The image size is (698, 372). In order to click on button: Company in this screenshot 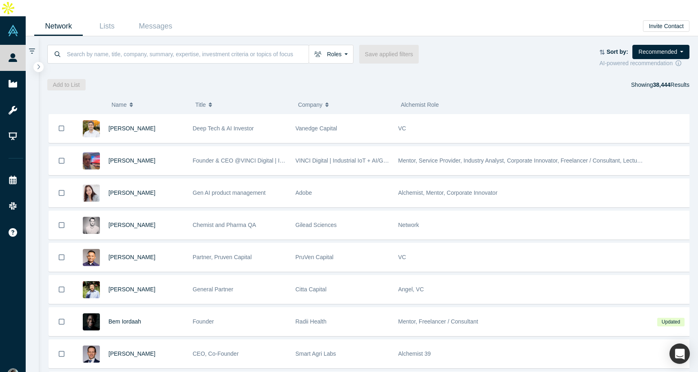, I will do `click(345, 105)`.